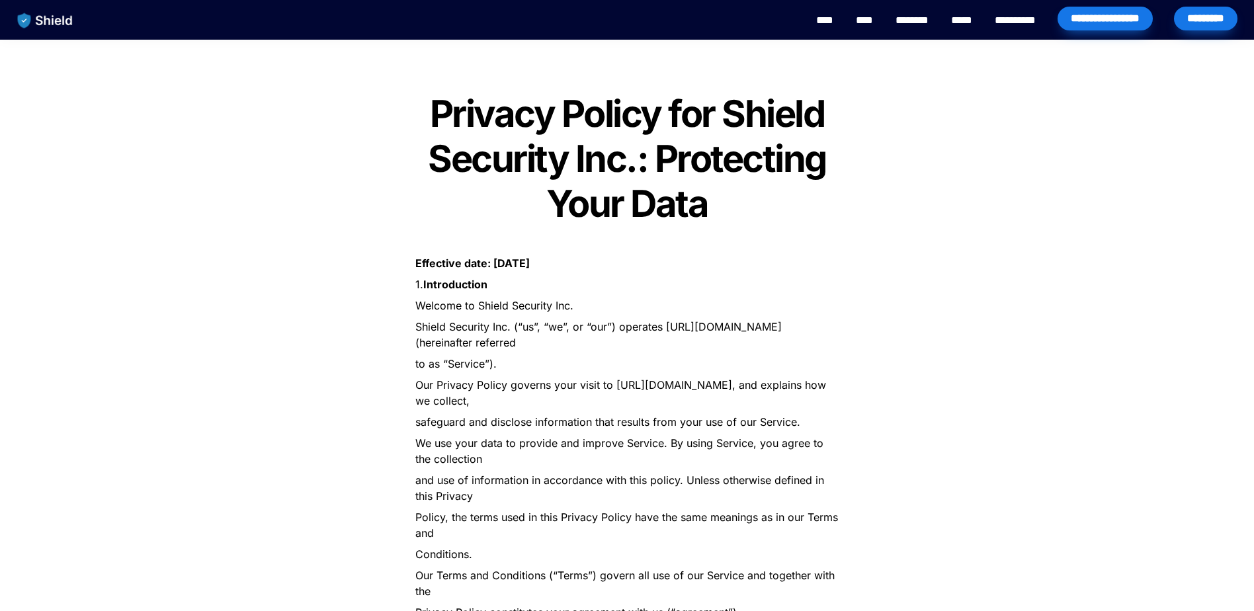 Image resolution: width=1254 pixels, height=611 pixels. I want to click on img: website logo, so click(45, 21).